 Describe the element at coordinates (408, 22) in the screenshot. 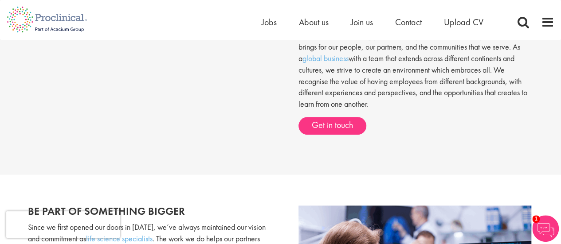

I see `a: Contact` at that location.